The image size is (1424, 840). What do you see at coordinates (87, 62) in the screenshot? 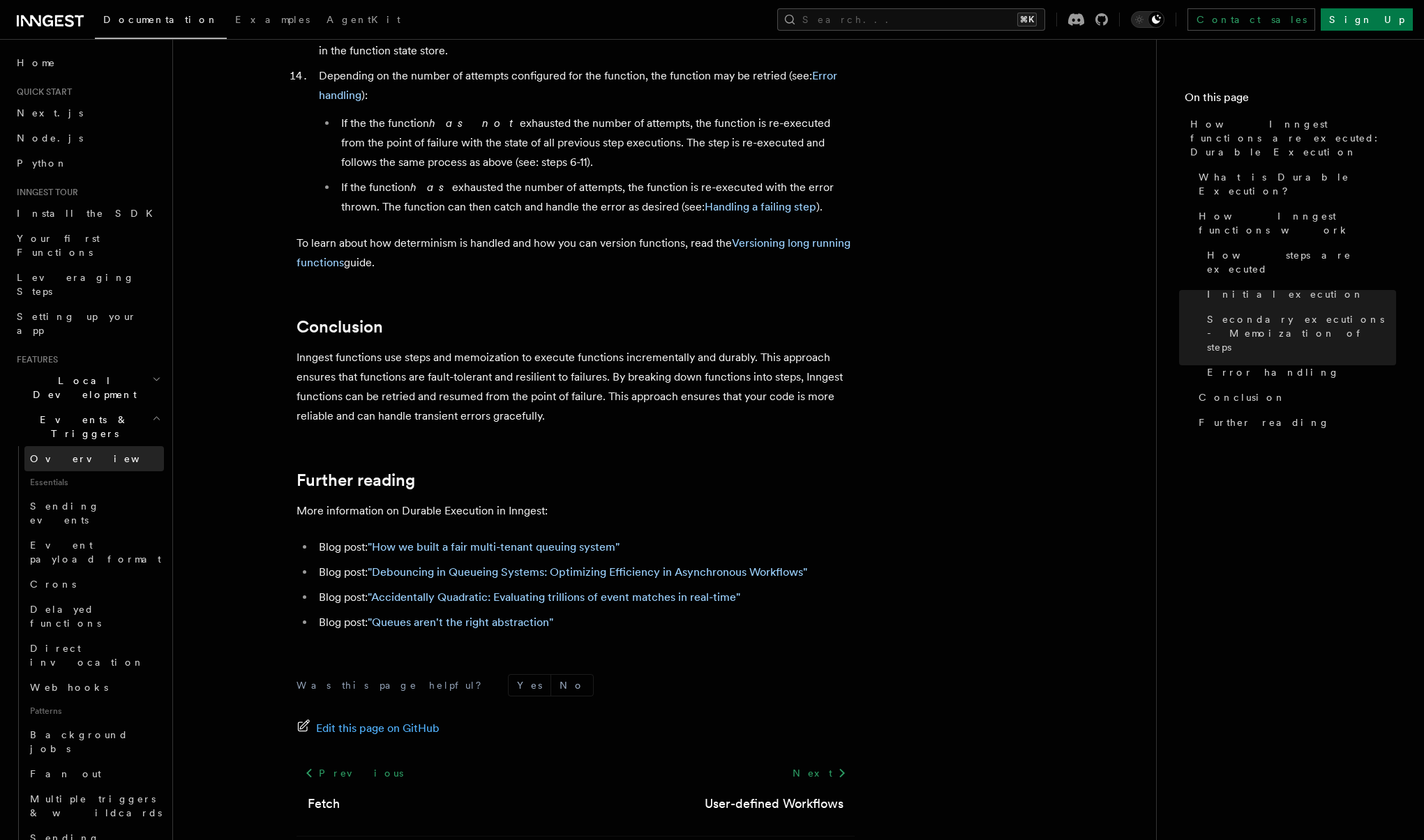
I see `a: Home` at bounding box center [87, 62].